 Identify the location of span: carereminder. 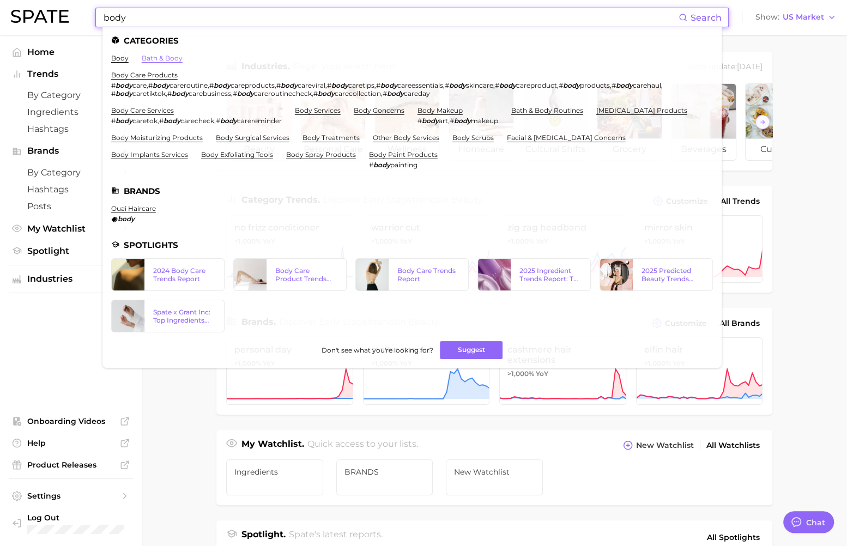
(259, 120).